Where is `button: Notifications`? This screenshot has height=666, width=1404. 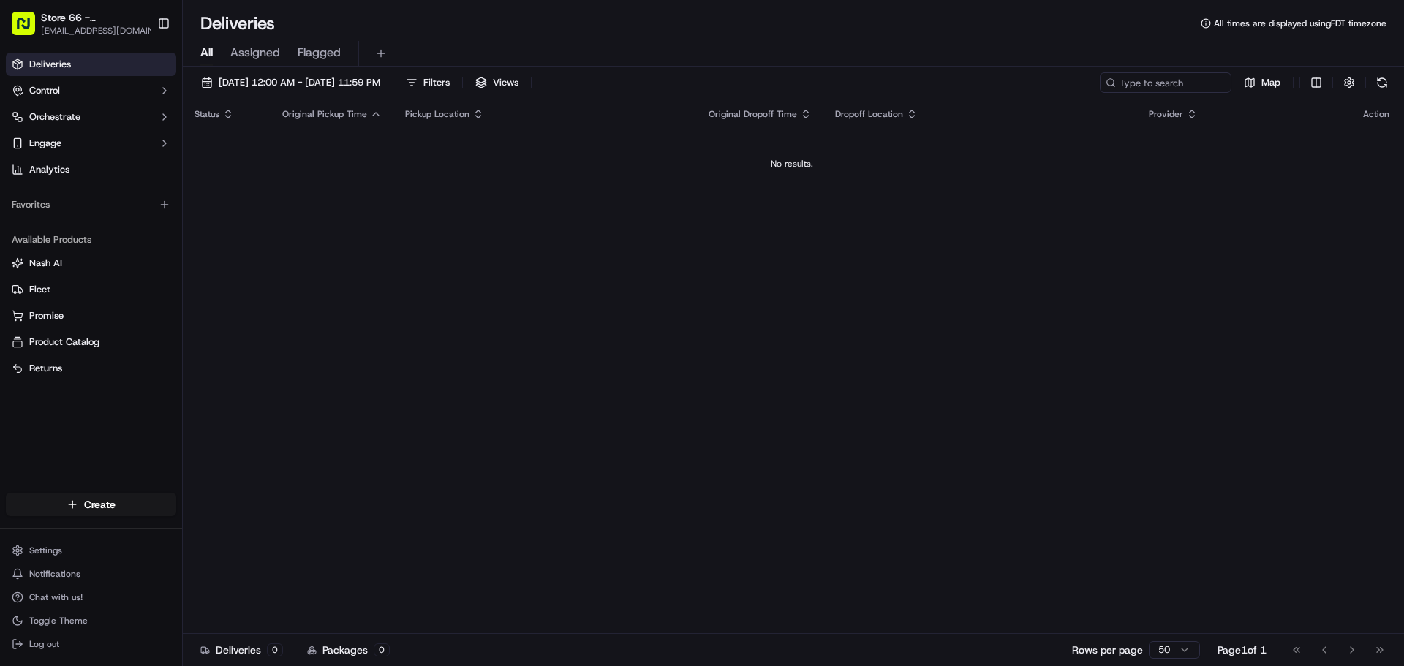 button: Notifications is located at coordinates (91, 574).